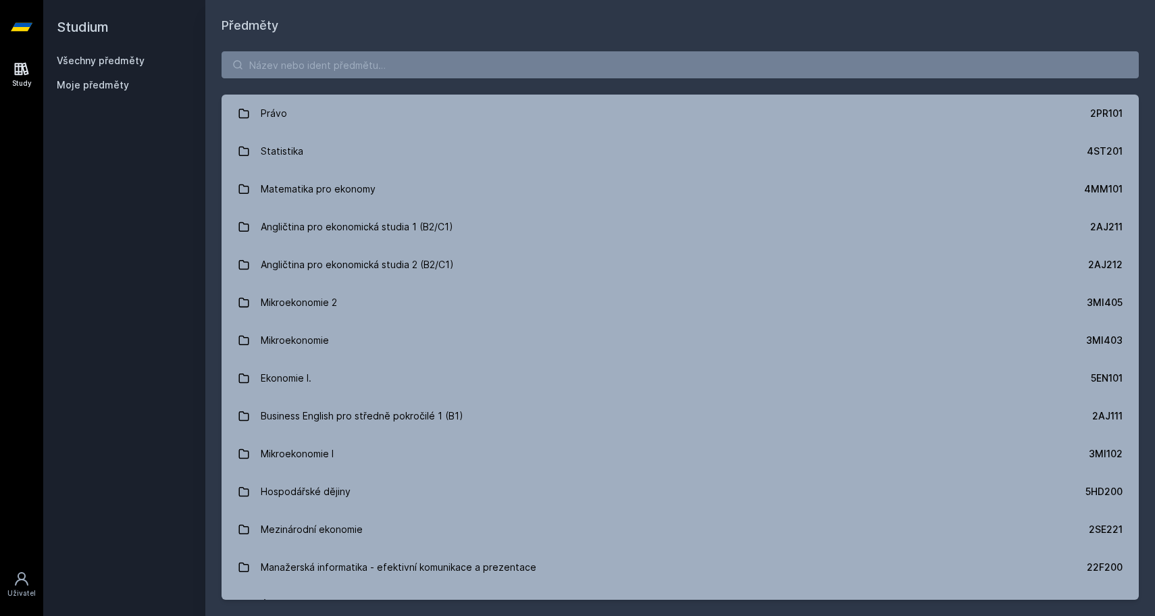 Image resolution: width=1155 pixels, height=616 pixels. I want to click on div: 5HD200, so click(1104, 492).